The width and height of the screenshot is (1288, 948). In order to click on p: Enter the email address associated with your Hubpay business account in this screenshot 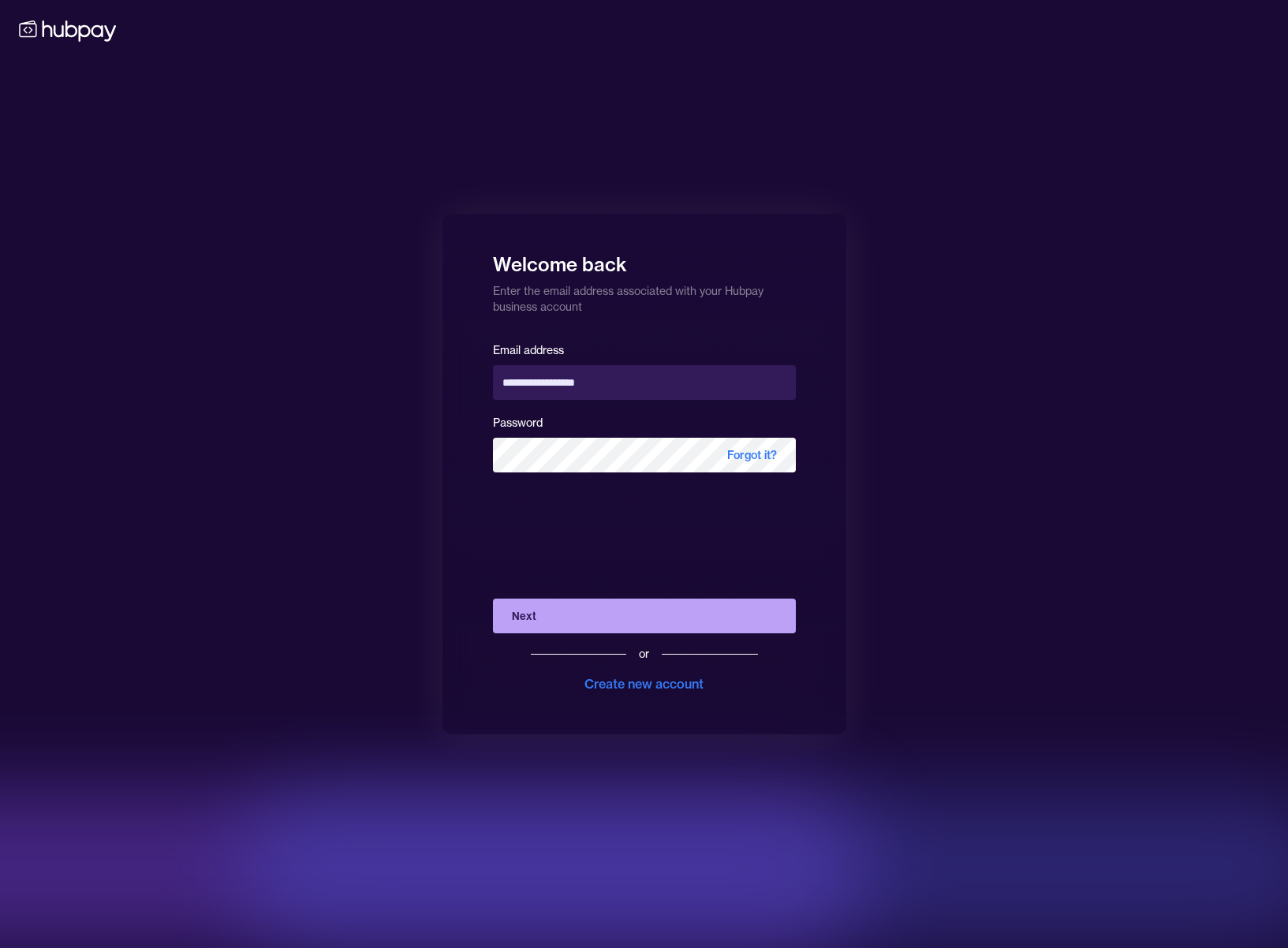, I will do `click(644, 296)`.